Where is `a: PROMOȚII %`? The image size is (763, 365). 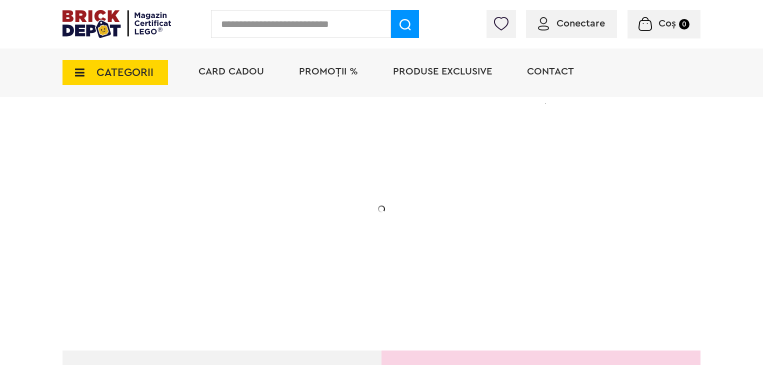
a: PROMOȚII % is located at coordinates (329, 72).